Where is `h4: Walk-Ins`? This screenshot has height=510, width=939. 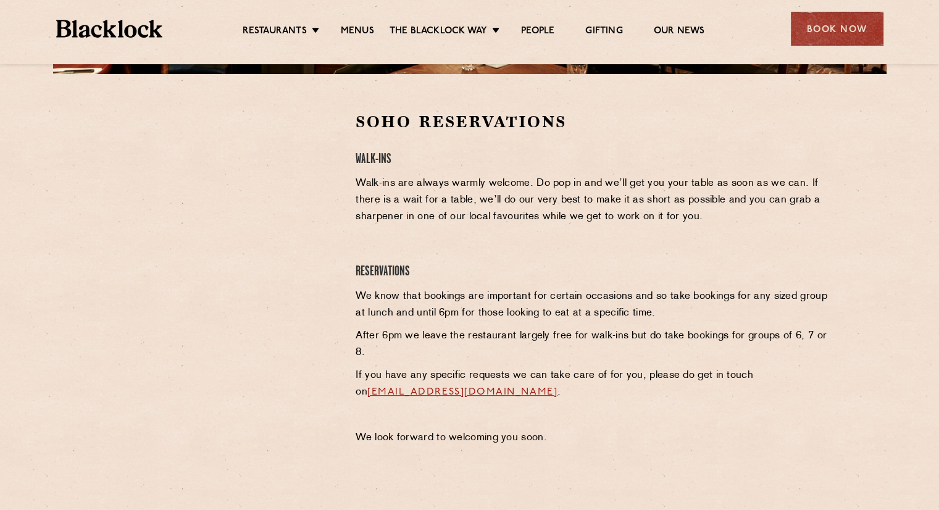
h4: Walk-Ins is located at coordinates (592, 159).